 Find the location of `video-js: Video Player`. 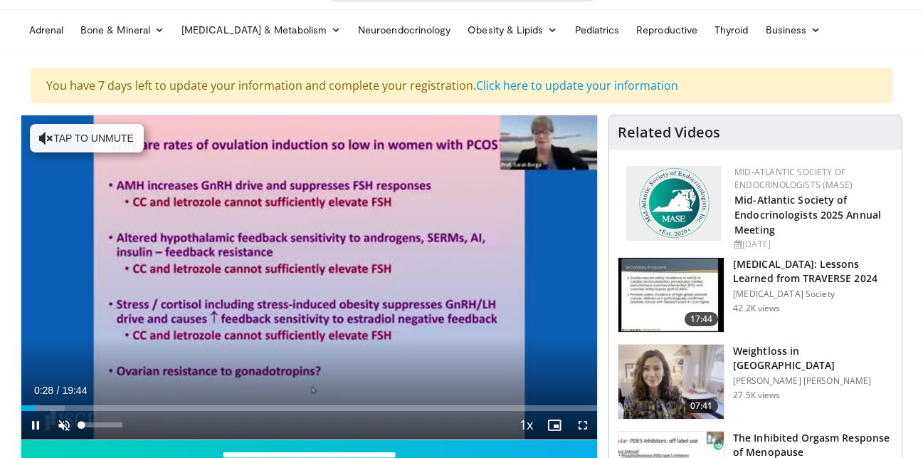

video-js: Video Player is located at coordinates (310, 278).